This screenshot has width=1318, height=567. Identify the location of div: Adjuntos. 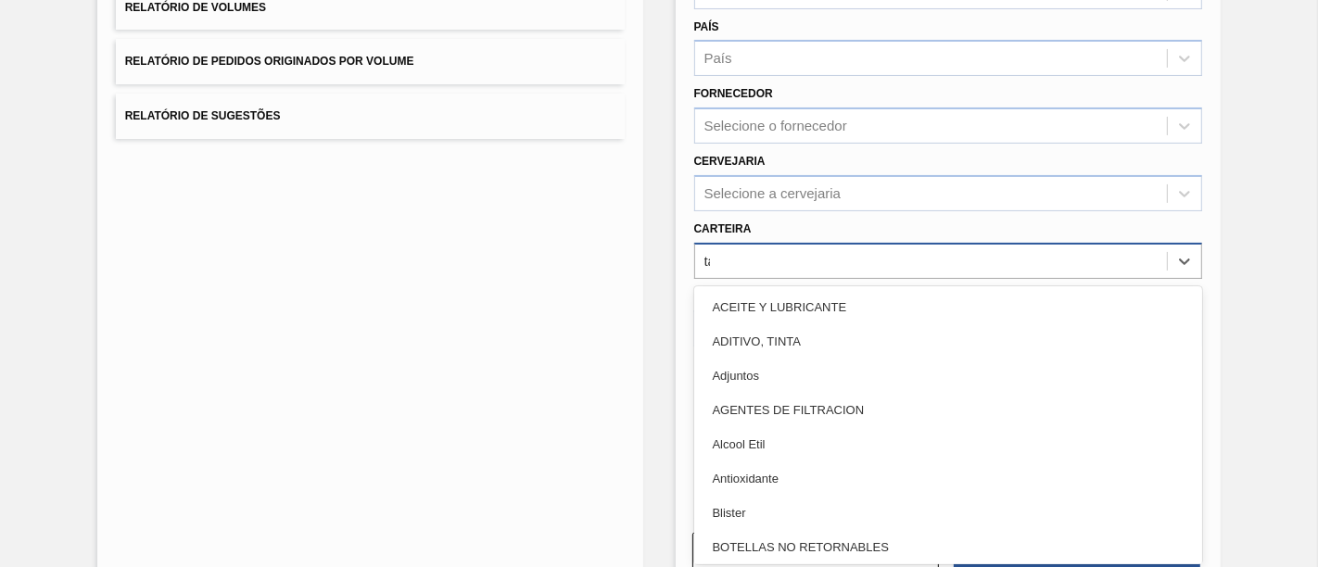
(948, 375).